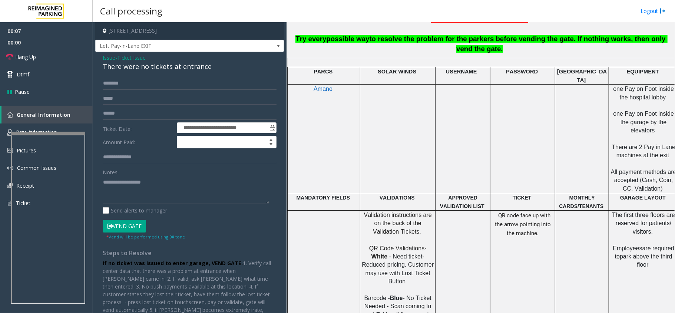 This screenshot has height=313, width=675. What do you see at coordinates (146, 237) in the screenshot?
I see `small: Vend will be performed using 9# tone` at bounding box center [146, 237].